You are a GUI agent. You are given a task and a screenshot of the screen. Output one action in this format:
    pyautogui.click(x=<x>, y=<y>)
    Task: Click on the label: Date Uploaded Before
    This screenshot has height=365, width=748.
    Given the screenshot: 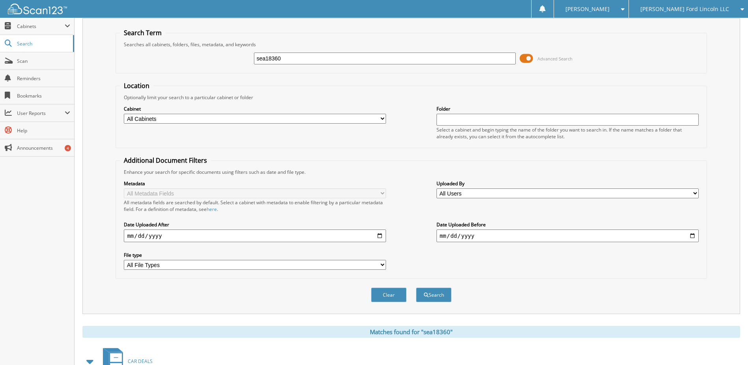 What is the action you would take?
    pyautogui.click(x=568, y=224)
    